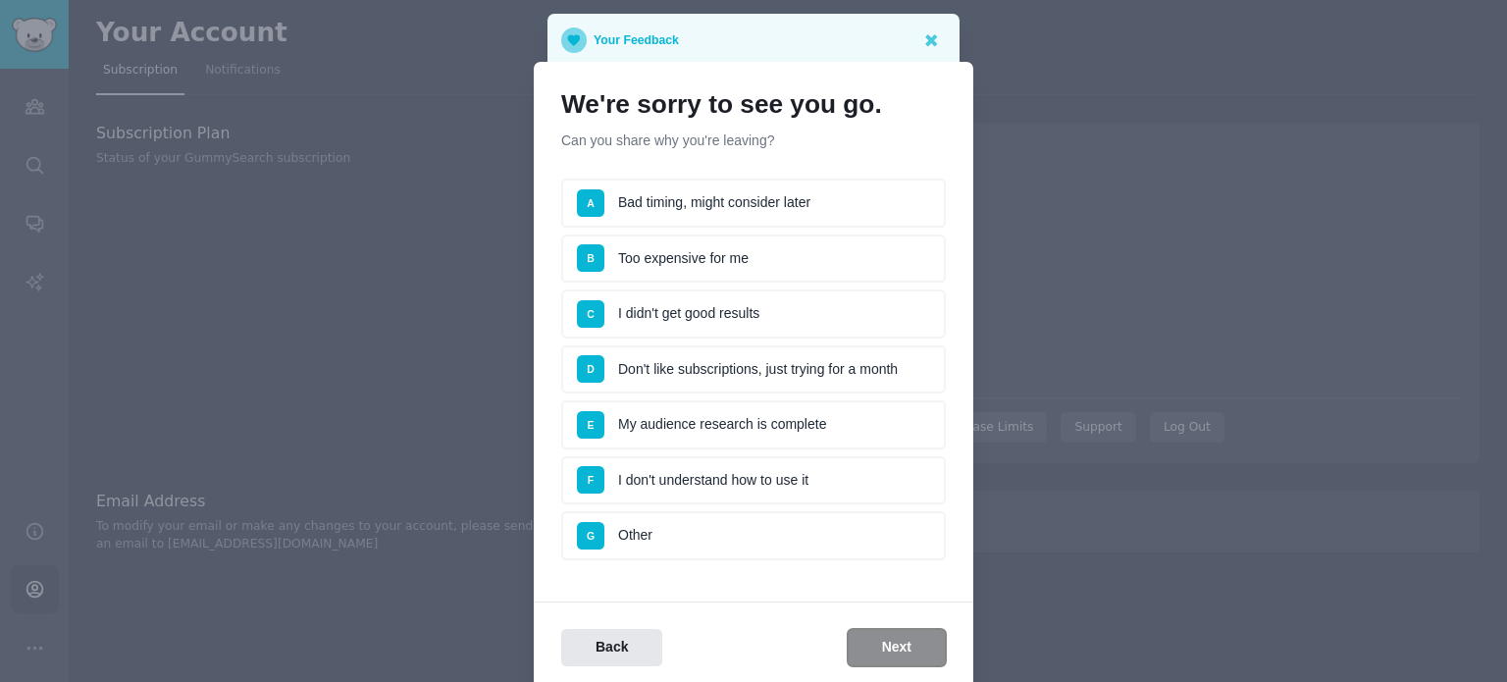 The width and height of the screenshot is (1507, 682). Describe the element at coordinates (591, 536) in the screenshot. I see `span: G` at that location.